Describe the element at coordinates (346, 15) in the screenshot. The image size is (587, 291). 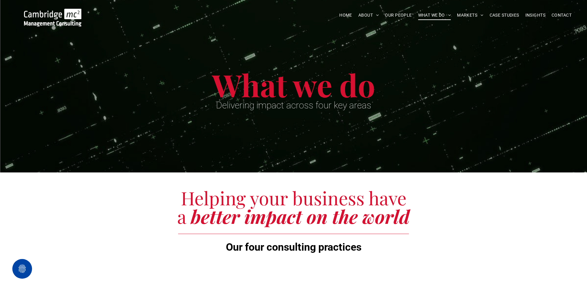
I see `a: HOME` at that location.